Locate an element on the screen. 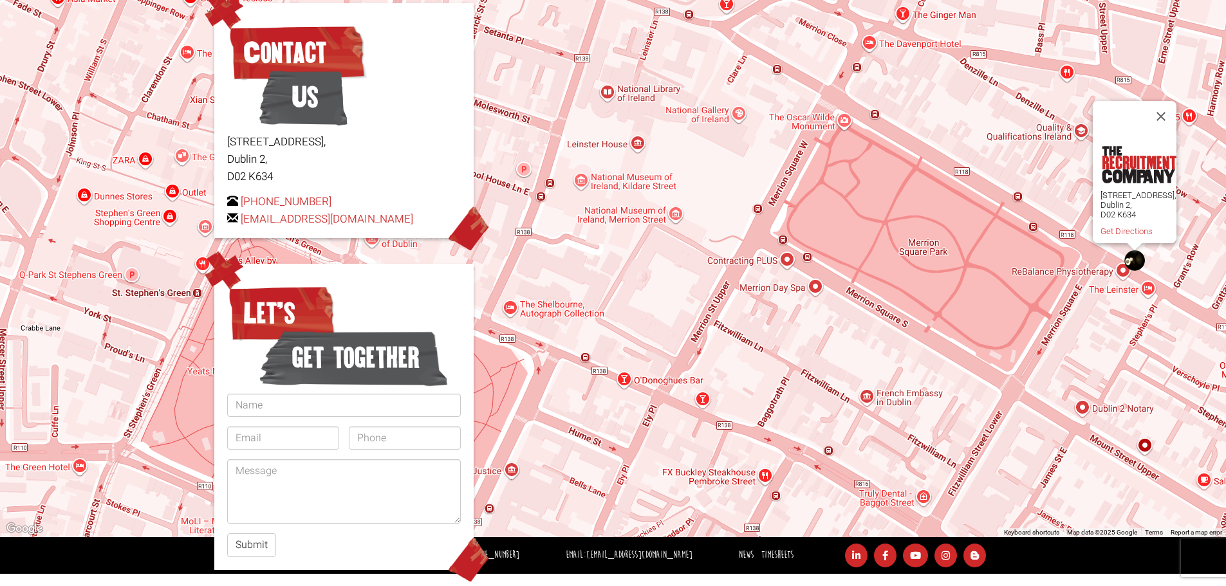  a: Timesheets is located at coordinates (777, 555).